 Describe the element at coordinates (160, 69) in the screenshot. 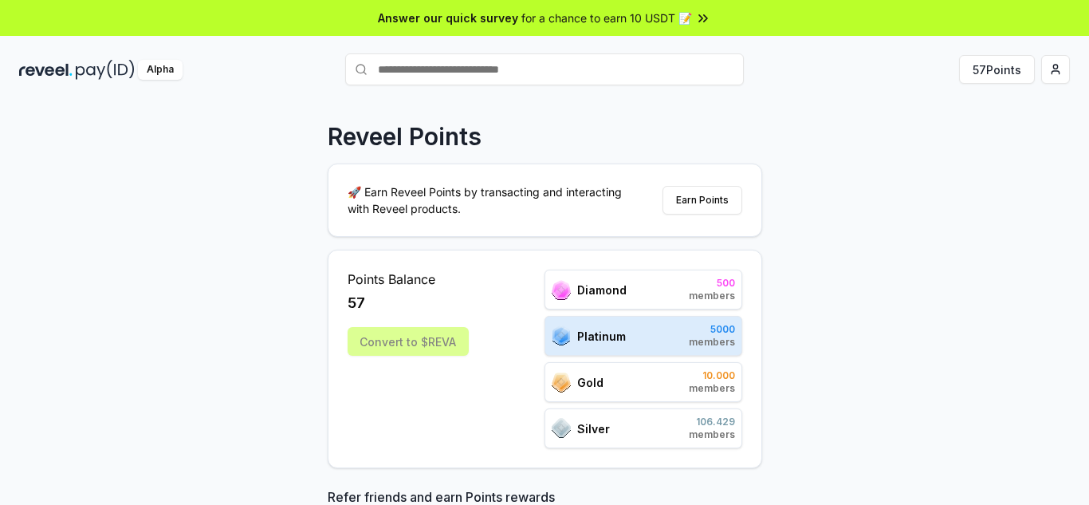

I see `div: Alpha` at that location.